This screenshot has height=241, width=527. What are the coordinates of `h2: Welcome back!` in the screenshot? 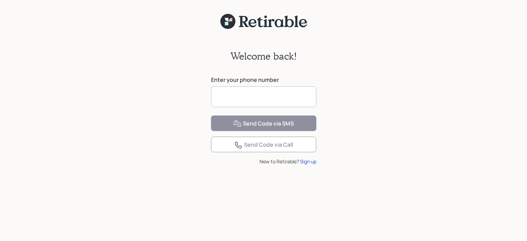 It's located at (263, 56).